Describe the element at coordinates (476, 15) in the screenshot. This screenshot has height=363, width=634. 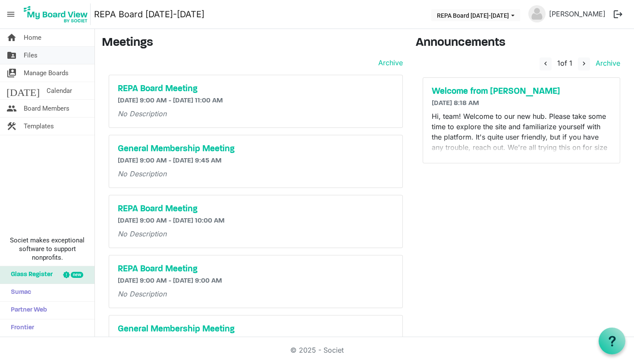
I see `button: REPA Board 2025-2026 dropdownbutton` at that location.